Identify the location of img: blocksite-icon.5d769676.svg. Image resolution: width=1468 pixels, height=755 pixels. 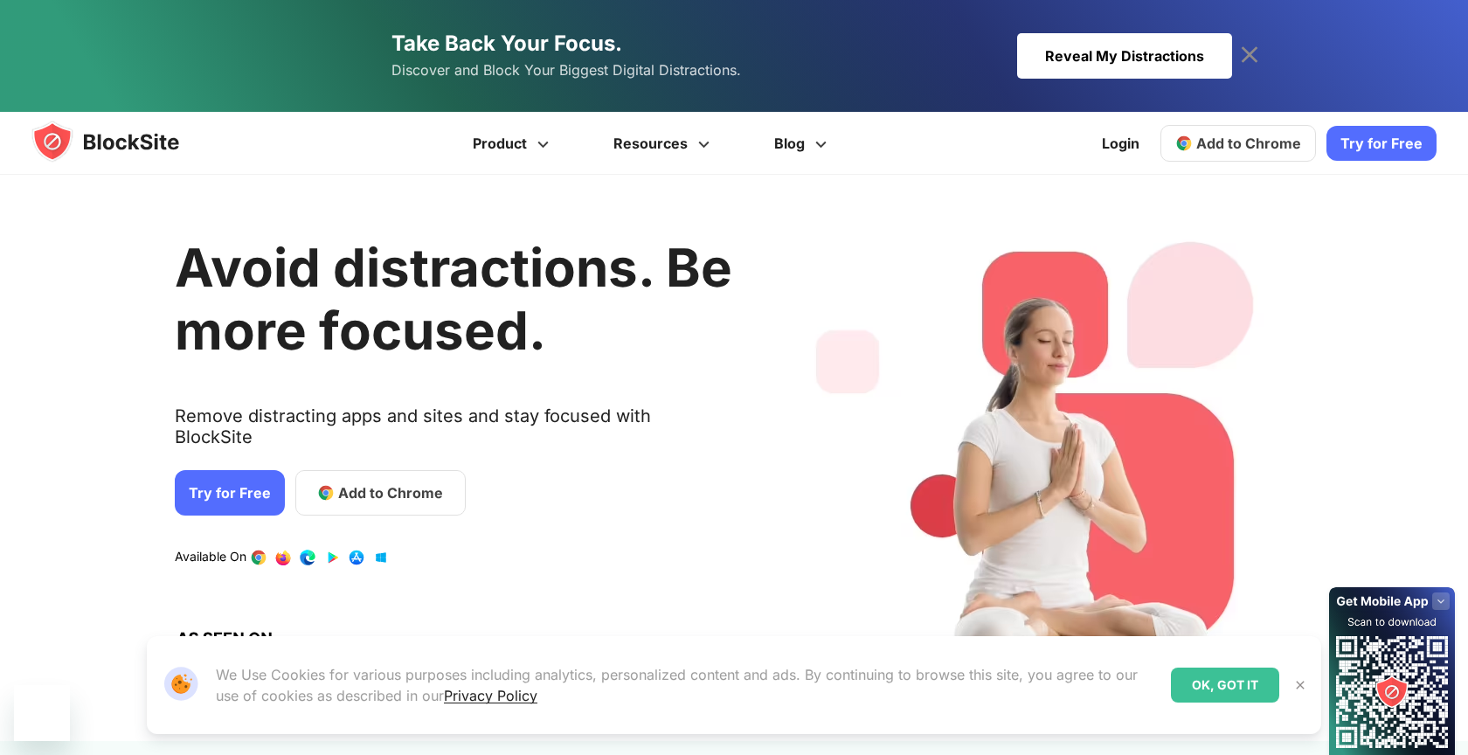
(122, 142).